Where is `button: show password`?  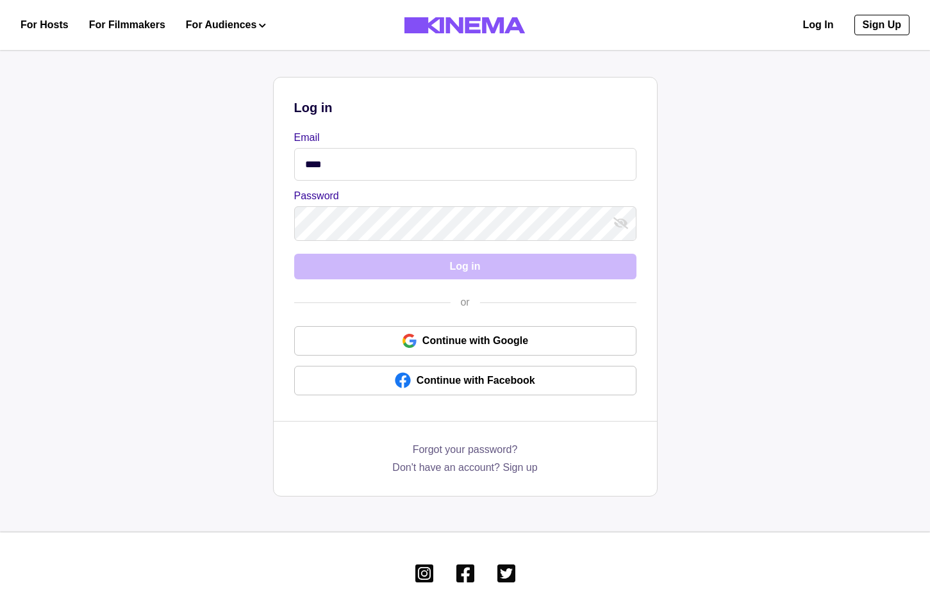
button: show password is located at coordinates (621, 224).